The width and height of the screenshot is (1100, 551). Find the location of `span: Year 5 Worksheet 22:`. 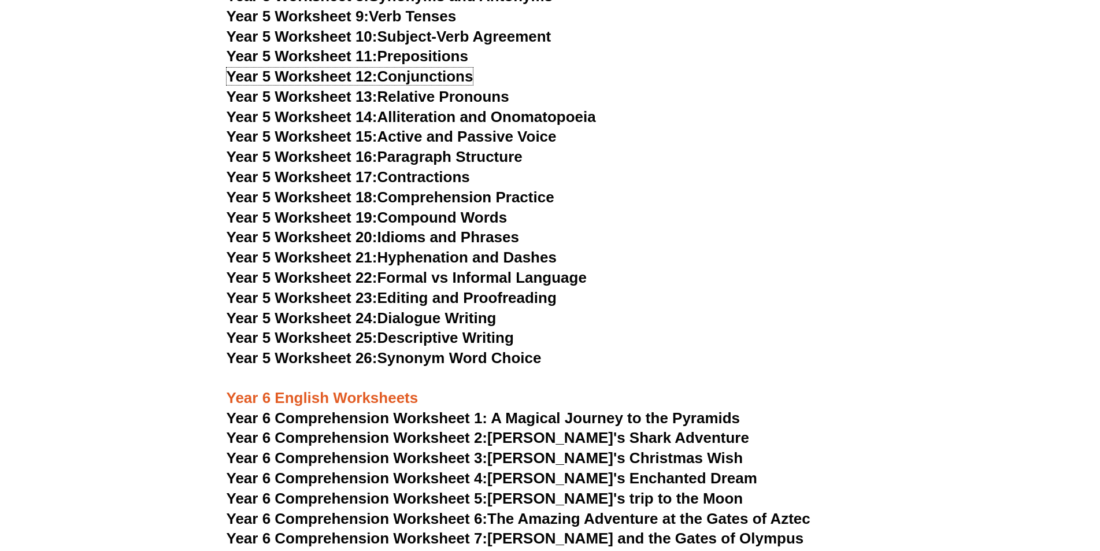

span: Year 5 Worksheet 22: is located at coordinates (302, 277).